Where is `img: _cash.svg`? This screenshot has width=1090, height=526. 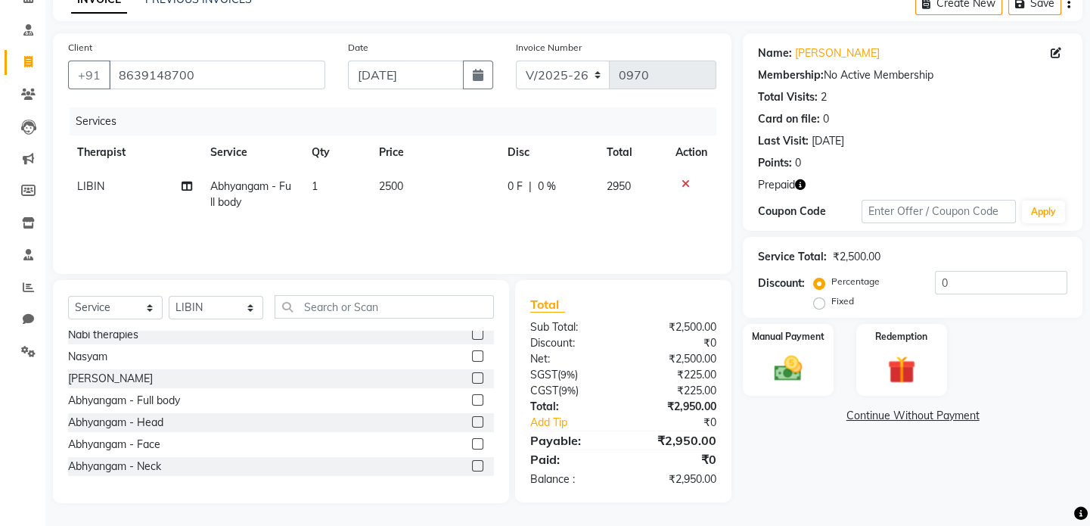 img: _cash.svg is located at coordinates (788, 368).